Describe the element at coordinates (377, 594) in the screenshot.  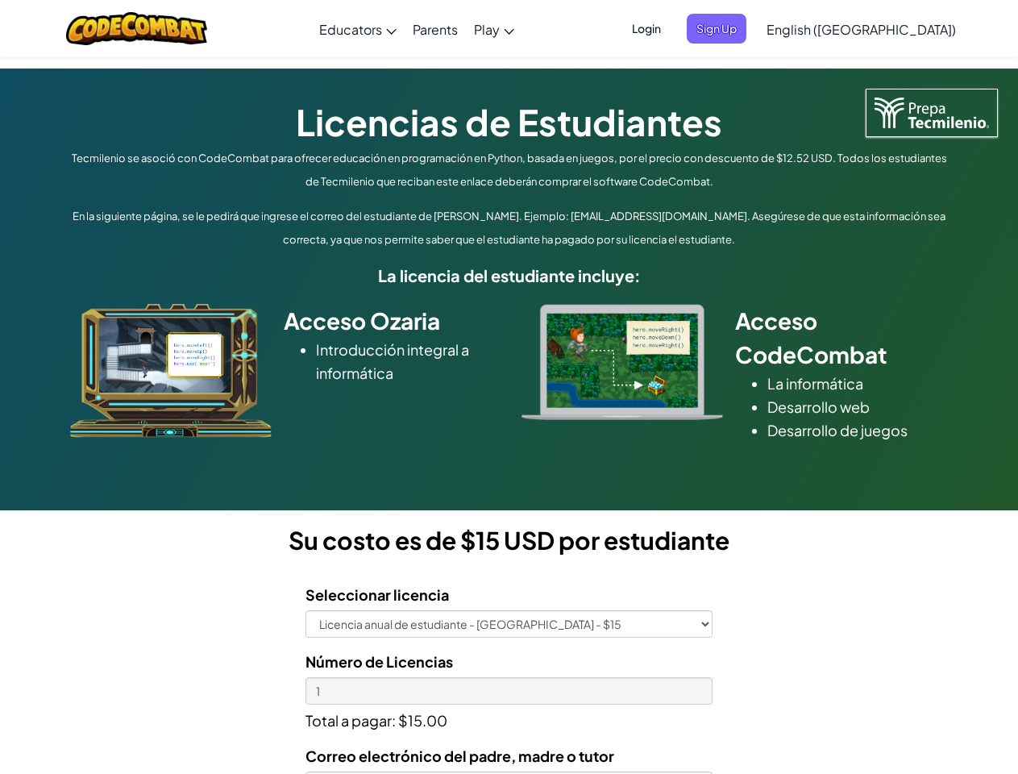
I see `label: Seleccionar licencia` at that location.